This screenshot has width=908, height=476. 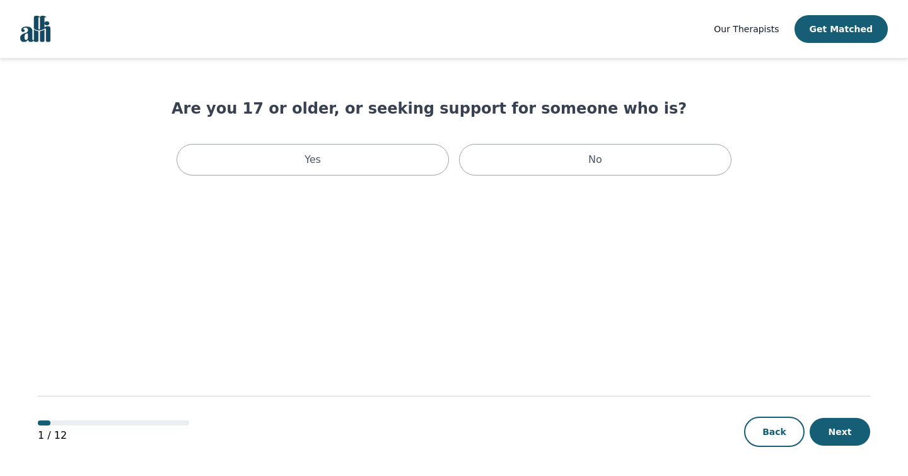 What do you see at coordinates (454, 108) in the screenshot?
I see `h1: Are you 17 or older, or seeking support for someone who is?` at bounding box center [454, 108].